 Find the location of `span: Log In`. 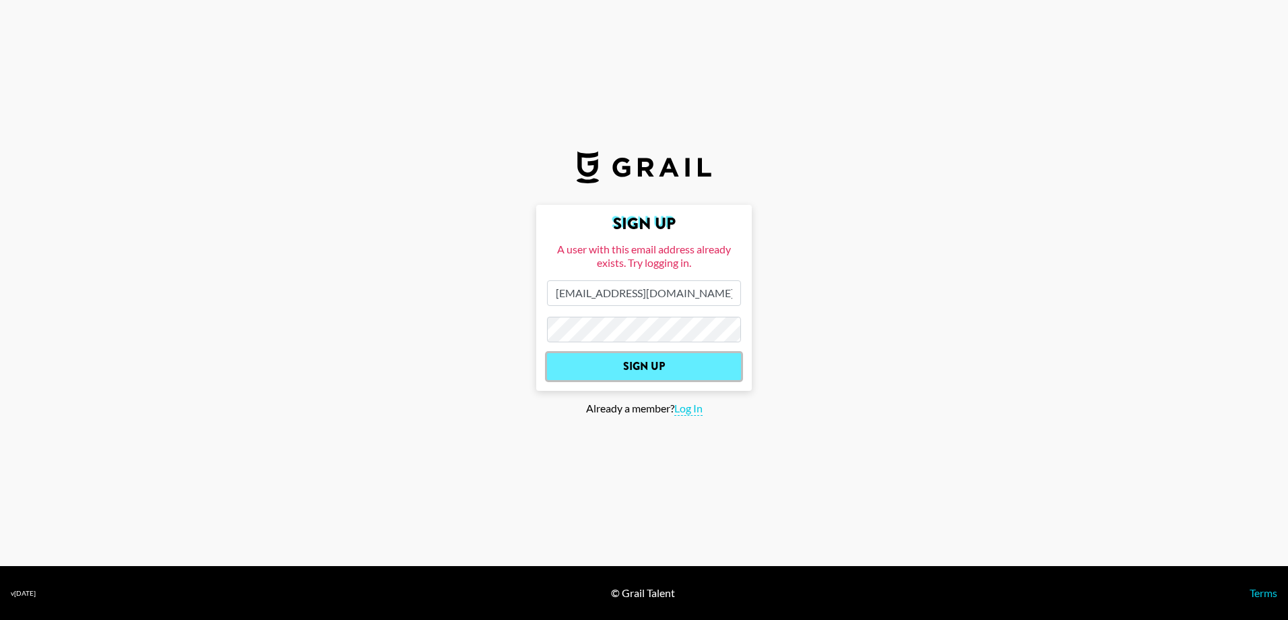

span: Log In is located at coordinates (688, 408).